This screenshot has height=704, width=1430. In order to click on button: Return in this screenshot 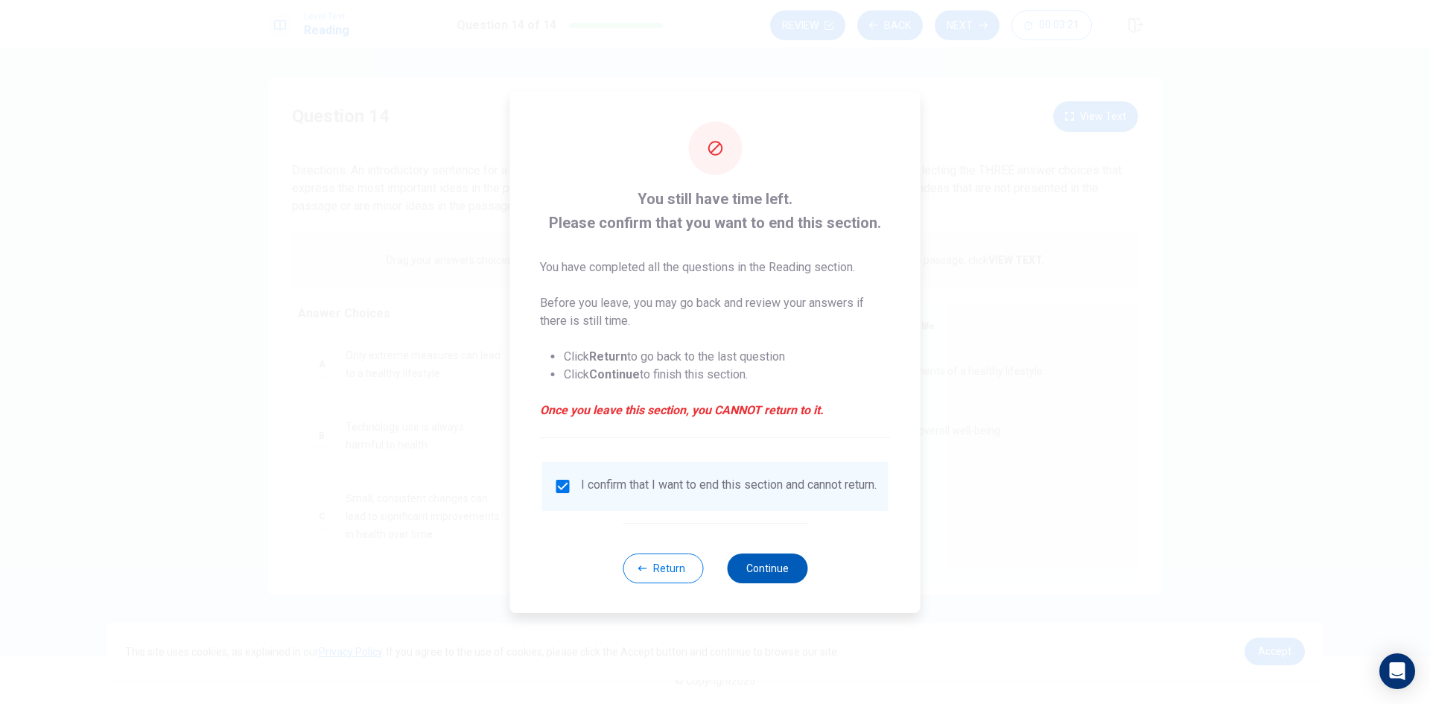, I will do `click(663, 568)`.